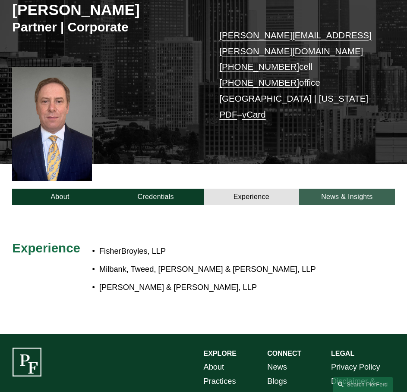  What do you see at coordinates (107, 27) in the screenshot?
I see `h3: Partner | Corporate` at bounding box center [107, 27].